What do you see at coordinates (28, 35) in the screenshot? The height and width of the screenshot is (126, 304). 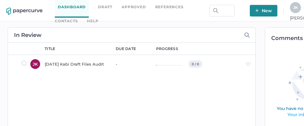 I see `h2: In Review` at bounding box center [28, 35].